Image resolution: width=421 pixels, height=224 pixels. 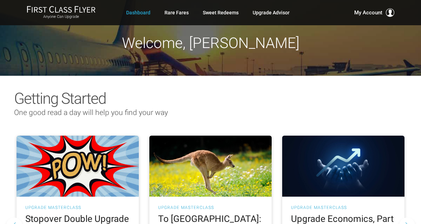 I want to click on a: Dashboard, so click(x=138, y=13).